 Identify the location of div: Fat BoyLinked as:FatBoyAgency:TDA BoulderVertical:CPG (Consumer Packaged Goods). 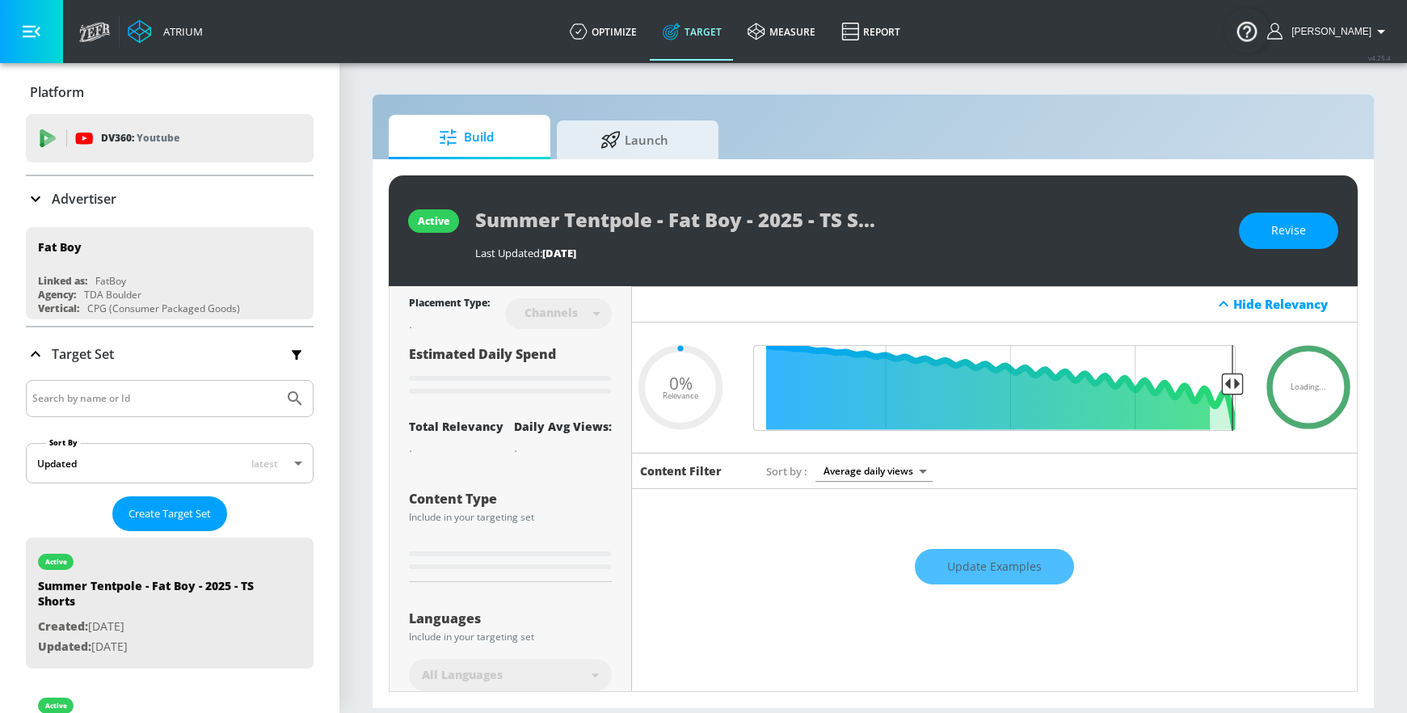
(170, 273).